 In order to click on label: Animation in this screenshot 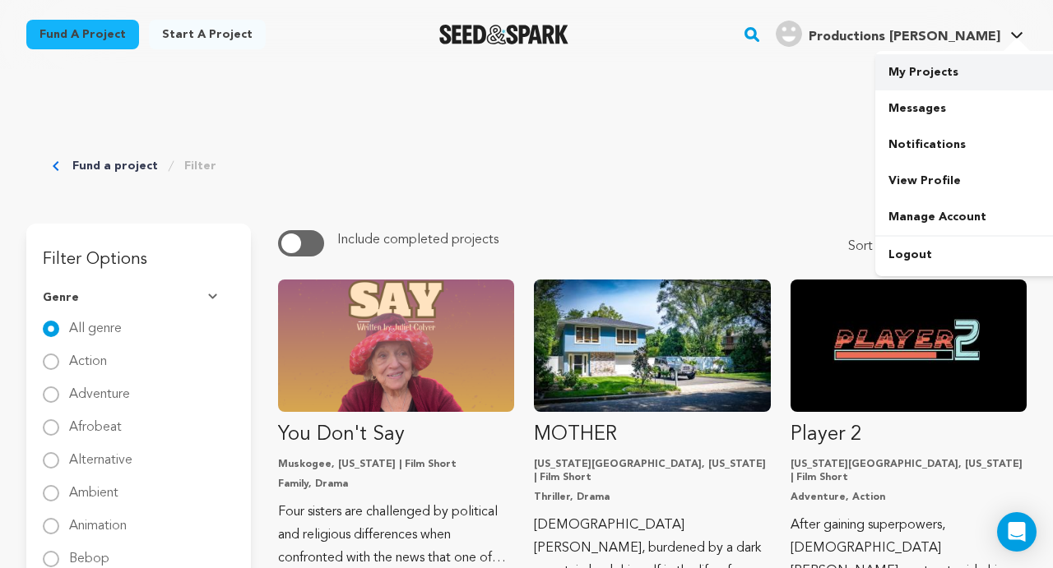, I will do `click(98, 520)`.